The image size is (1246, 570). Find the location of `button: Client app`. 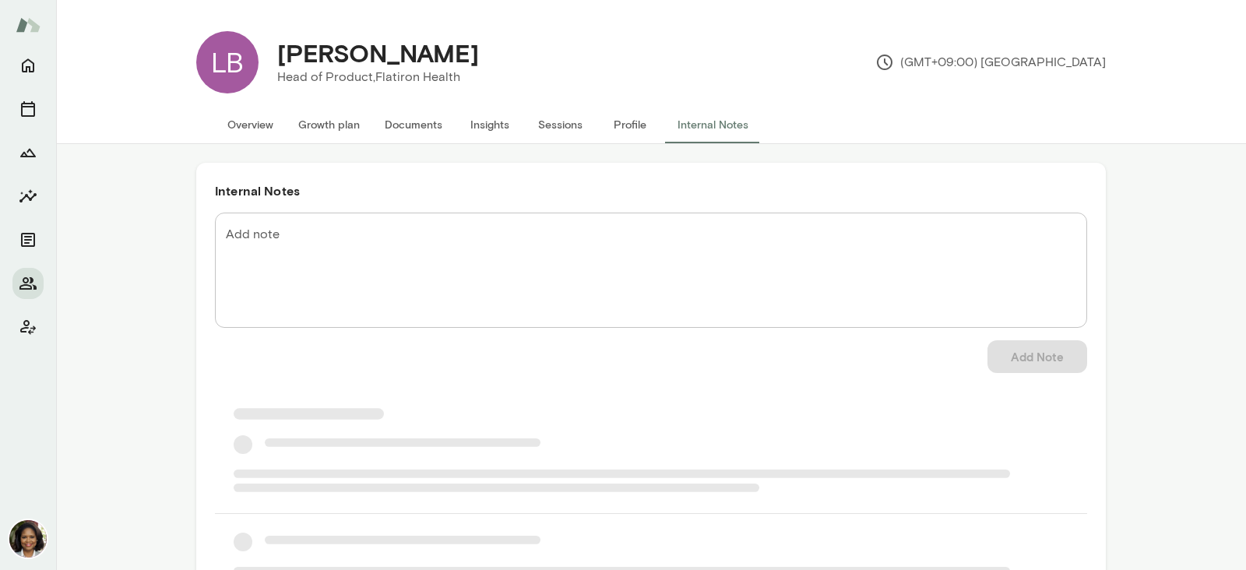

button: Client app is located at coordinates (28, 327).